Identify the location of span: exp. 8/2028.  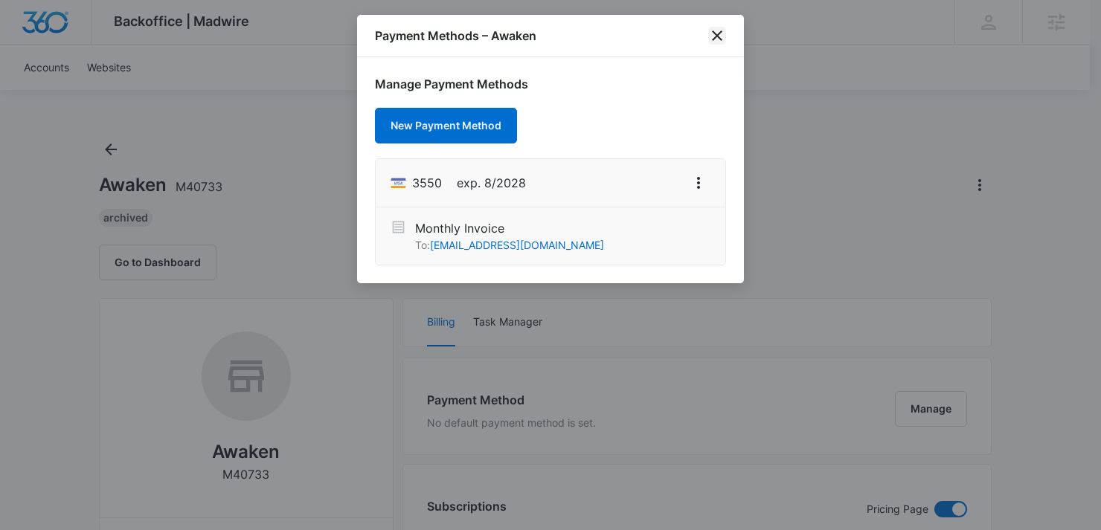
(491, 183).